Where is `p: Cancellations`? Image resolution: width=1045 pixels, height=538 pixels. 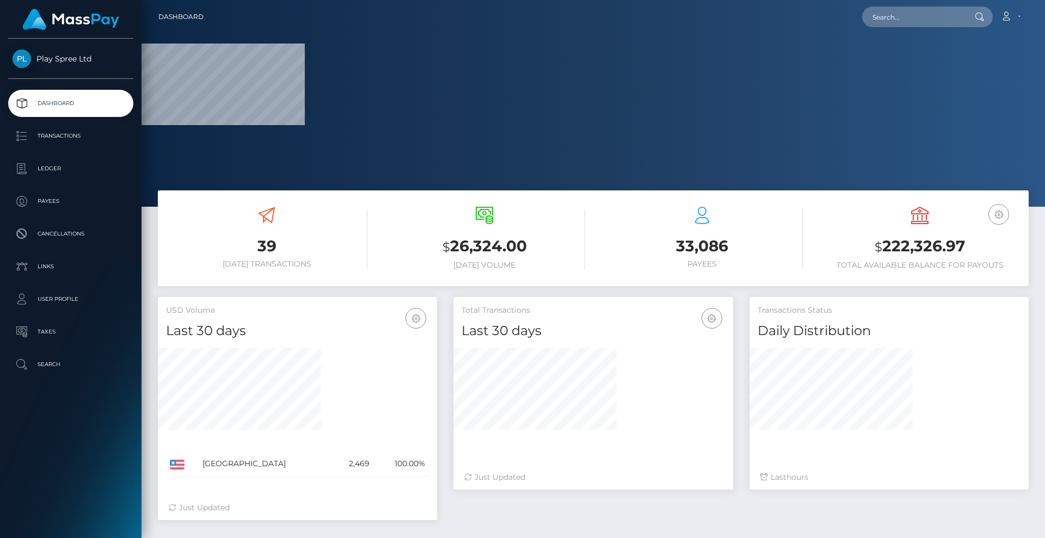
p: Cancellations is located at coordinates (71, 234).